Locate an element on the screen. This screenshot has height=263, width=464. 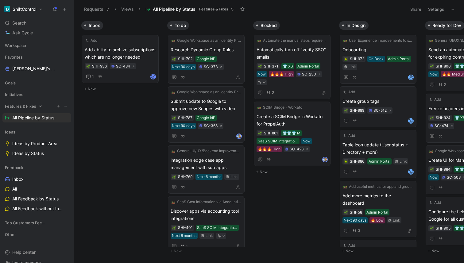
span: Table icon update (User status + Directory + more) is located at coordinates (378, 148).